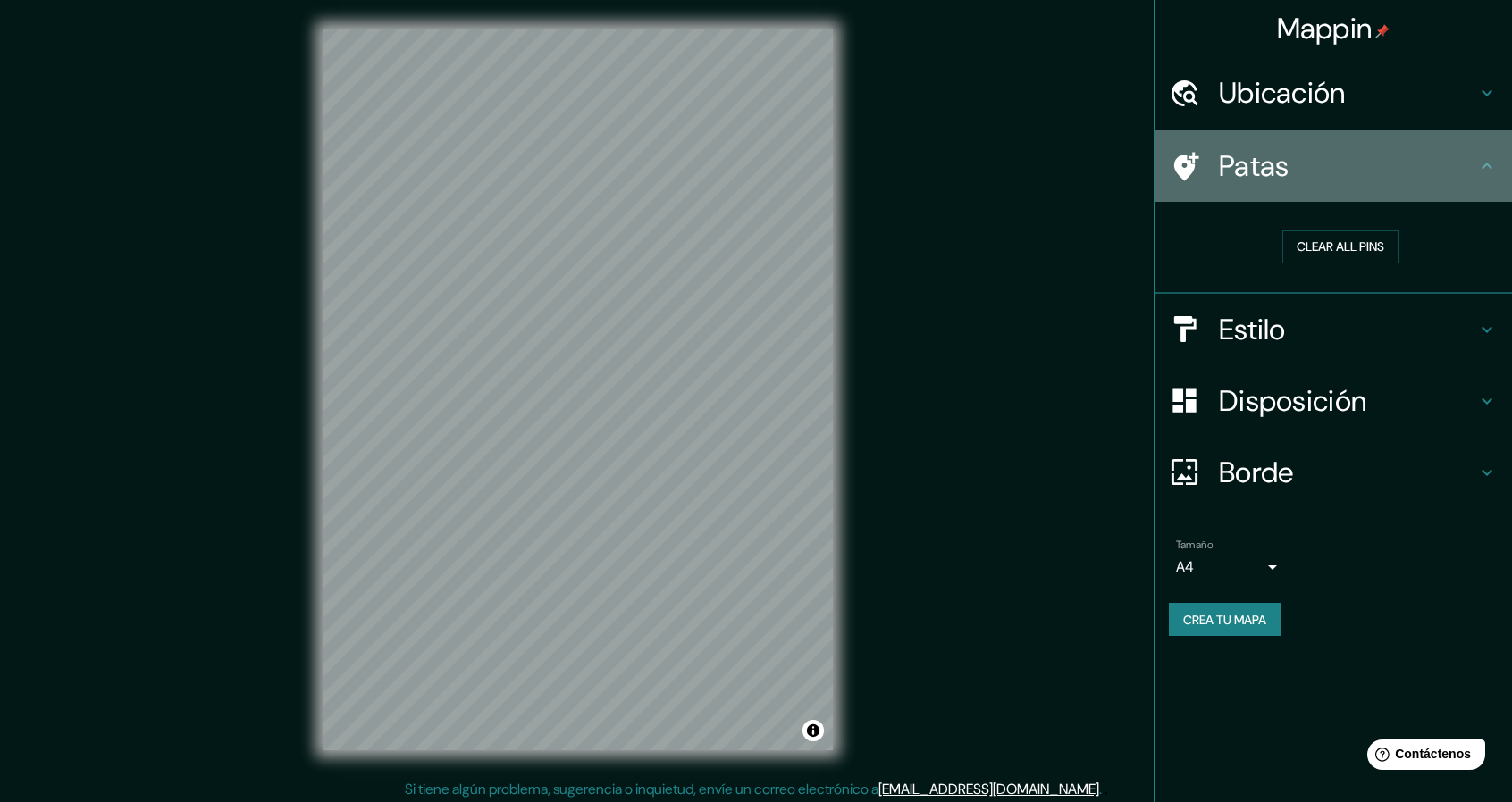 The image size is (1512, 802). Describe the element at coordinates (1252, 329) in the screenshot. I see `font: Estilo` at that location.